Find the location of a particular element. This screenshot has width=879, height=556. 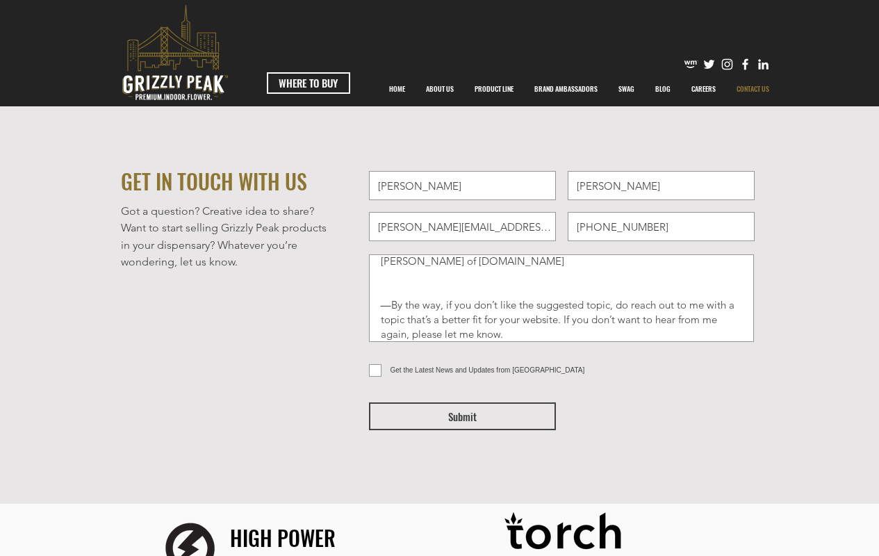

p: CONTACT US is located at coordinates (752, 89).